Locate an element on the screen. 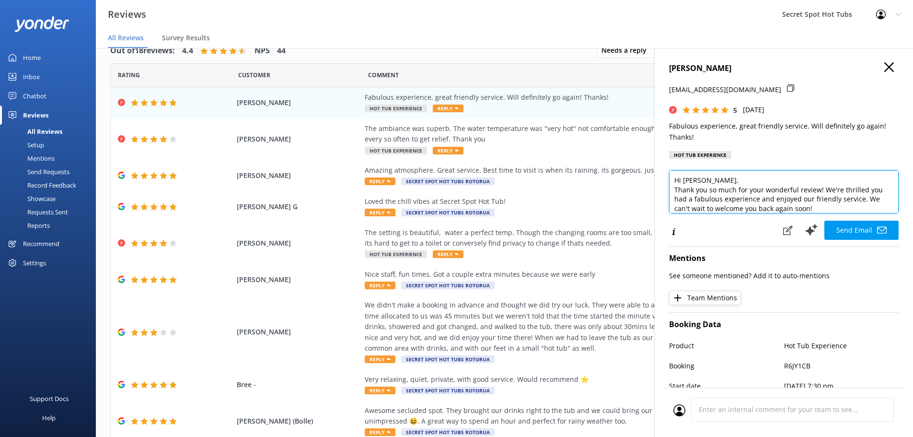 The image size is (913, 437). a: Setup is located at coordinates (51, 145).